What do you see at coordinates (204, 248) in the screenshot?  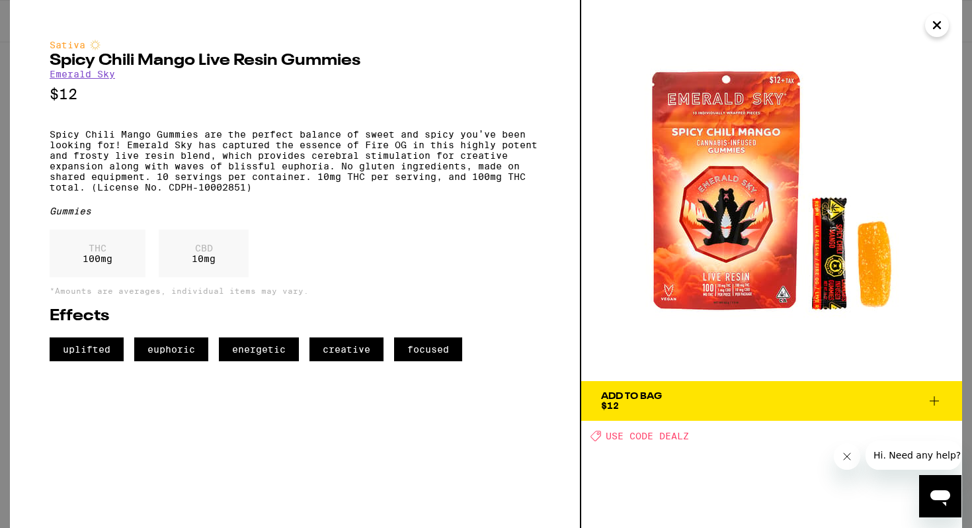 I see `p: CBD` at bounding box center [204, 248].